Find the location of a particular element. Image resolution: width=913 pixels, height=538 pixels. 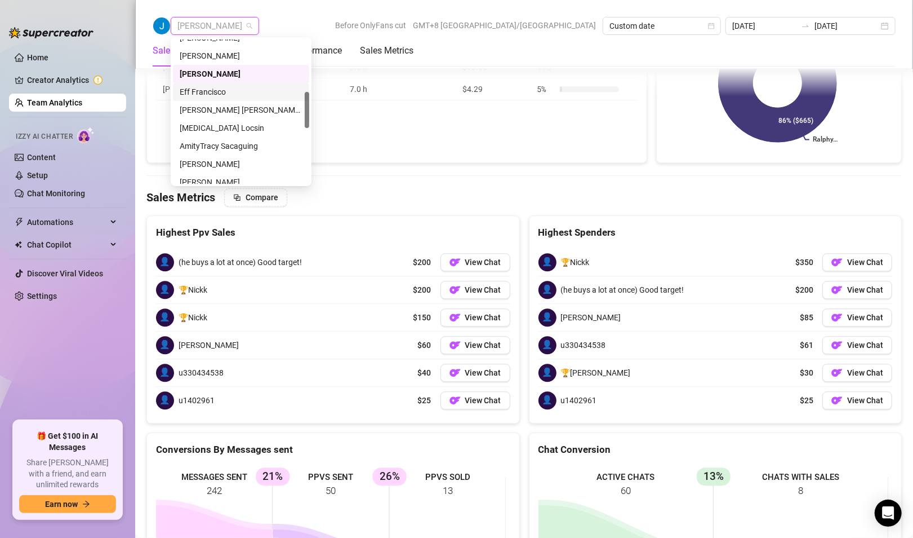

a: Home is located at coordinates (38, 57).